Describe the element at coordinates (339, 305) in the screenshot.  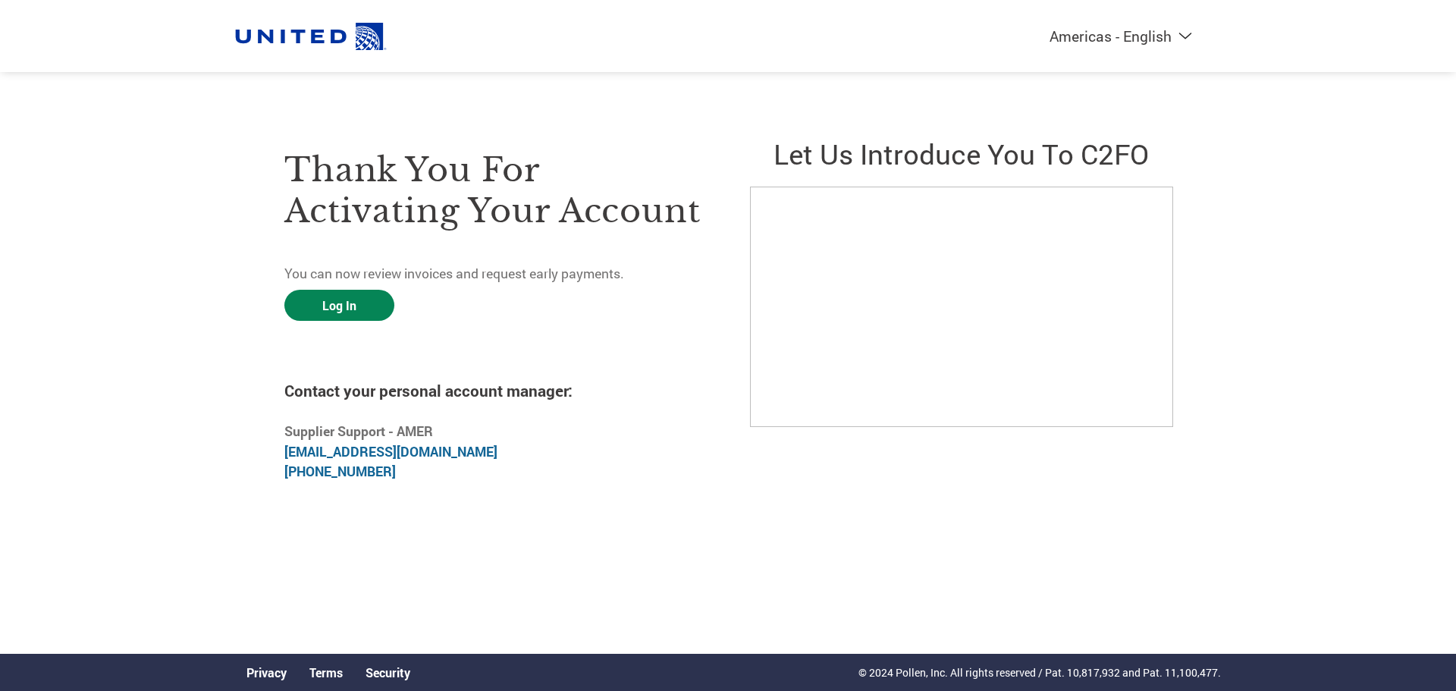
I see `a: Log In` at that location.